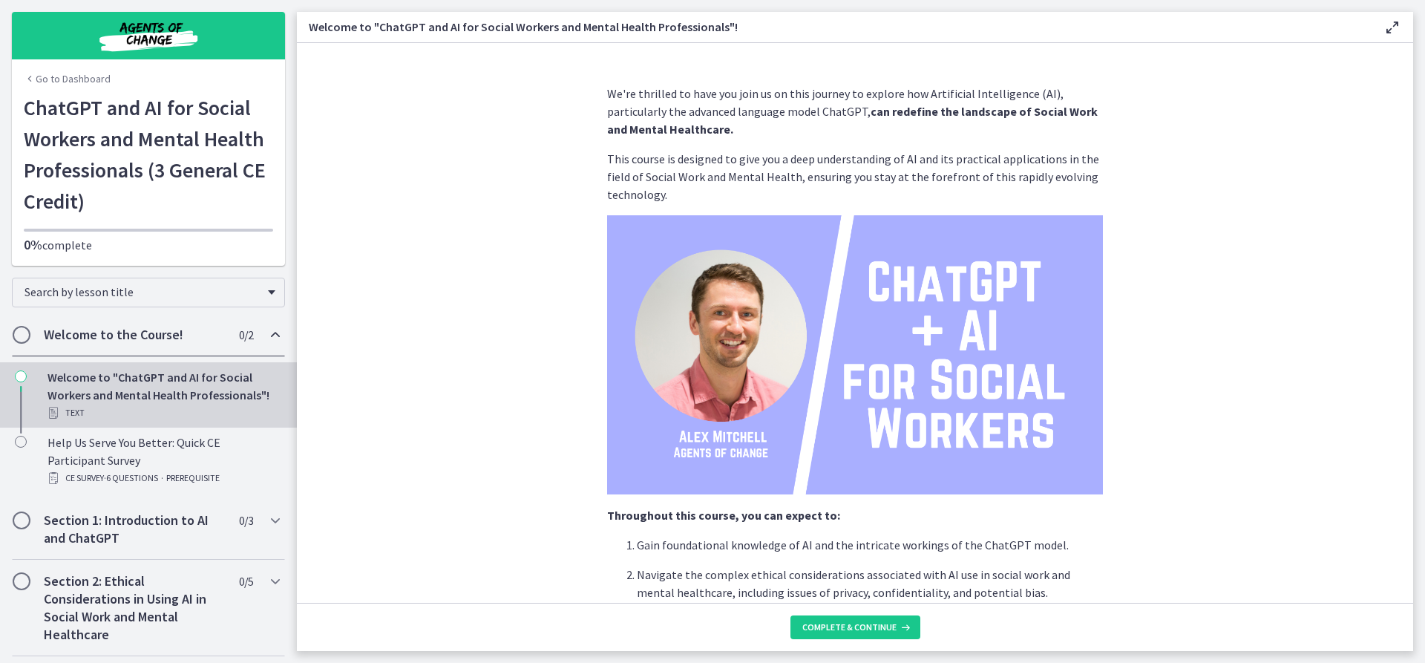 The width and height of the screenshot is (1425, 663). What do you see at coordinates (33, 244) in the screenshot?
I see `span: 0%` at bounding box center [33, 244].